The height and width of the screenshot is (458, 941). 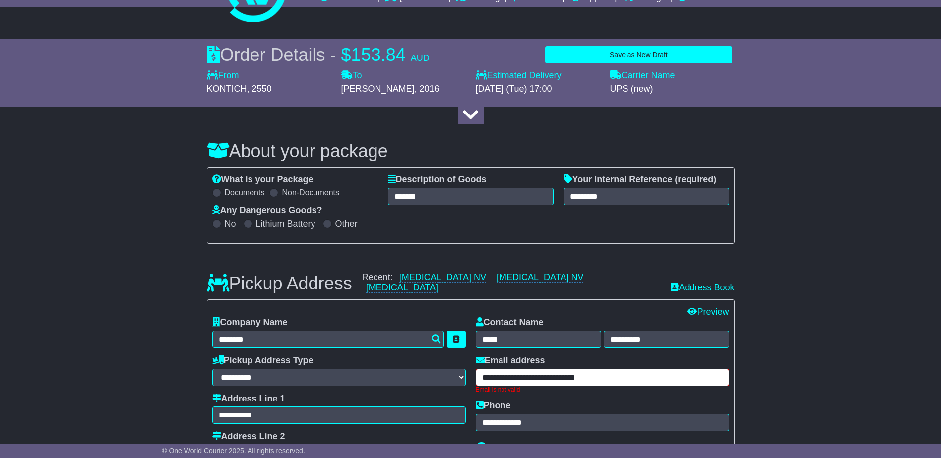 I want to click on span: 153.84, so click(x=378, y=55).